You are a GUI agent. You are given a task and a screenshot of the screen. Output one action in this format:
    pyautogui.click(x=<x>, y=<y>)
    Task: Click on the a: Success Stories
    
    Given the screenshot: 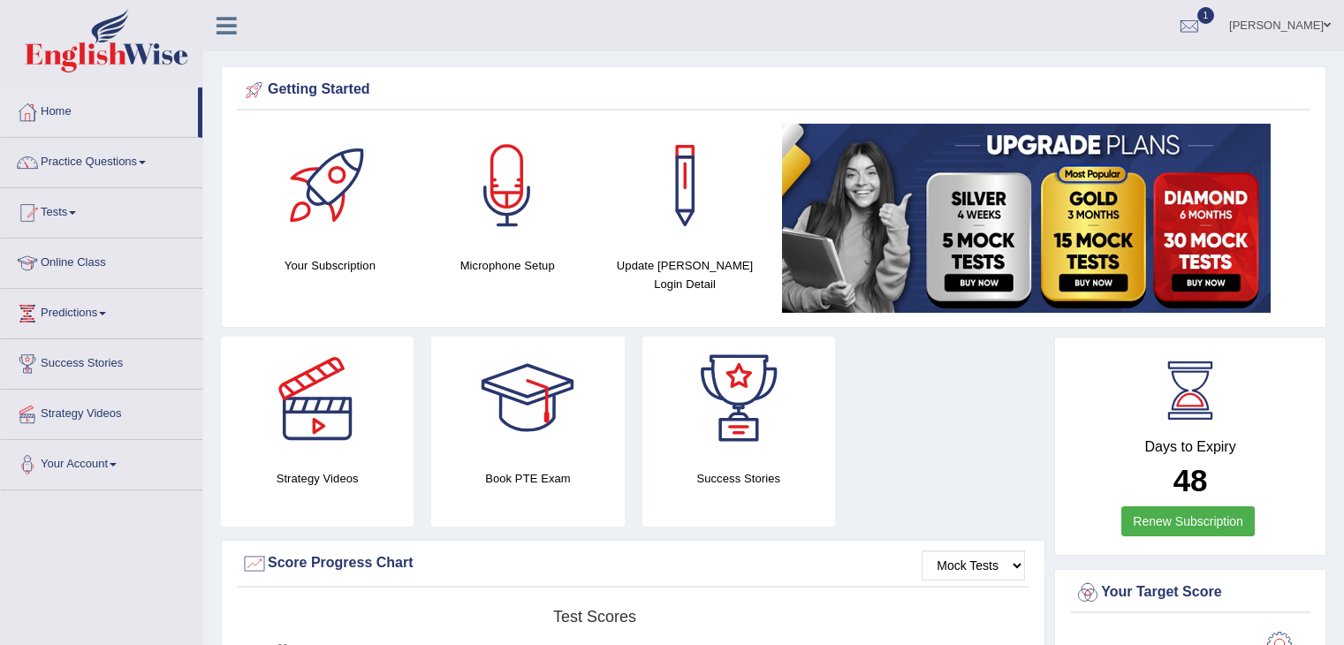 What is the action you would take?
    pyautogui.click(x=102, y=361)
    